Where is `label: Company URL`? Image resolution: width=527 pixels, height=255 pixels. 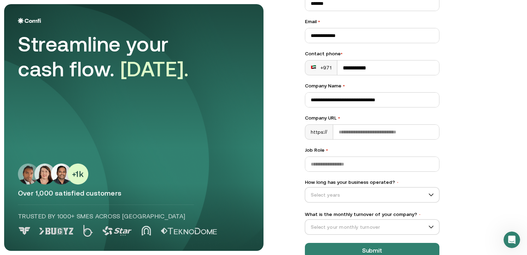 label: Company URL is located at coordinates (372, 118).